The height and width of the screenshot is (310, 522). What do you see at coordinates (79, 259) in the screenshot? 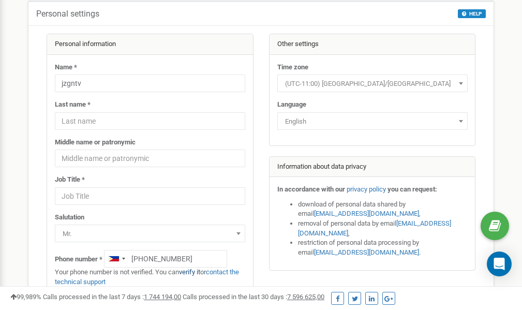
I see `label: Phone number *` at bounding box center [79, 259].